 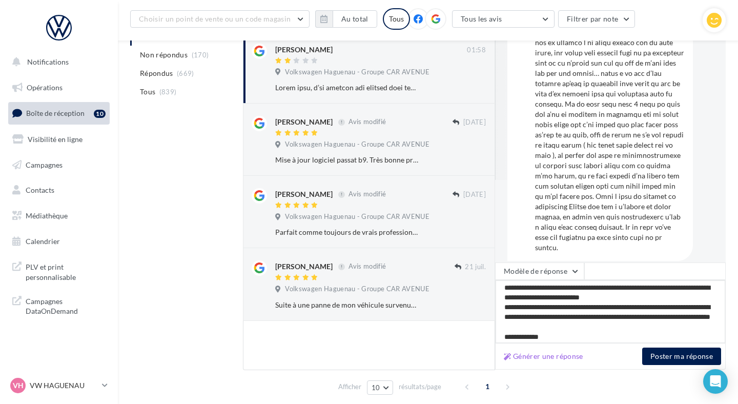 I want to click on span: Campagnes DataOnDemand, so click(x=66, y=305).